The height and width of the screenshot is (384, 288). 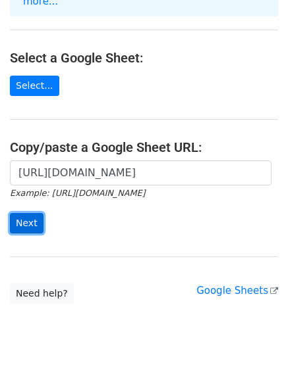 What do you see at coordinates (255, 353) in the screenshot?
I see `div: Chat Widget` at bounding box center [255, 353].